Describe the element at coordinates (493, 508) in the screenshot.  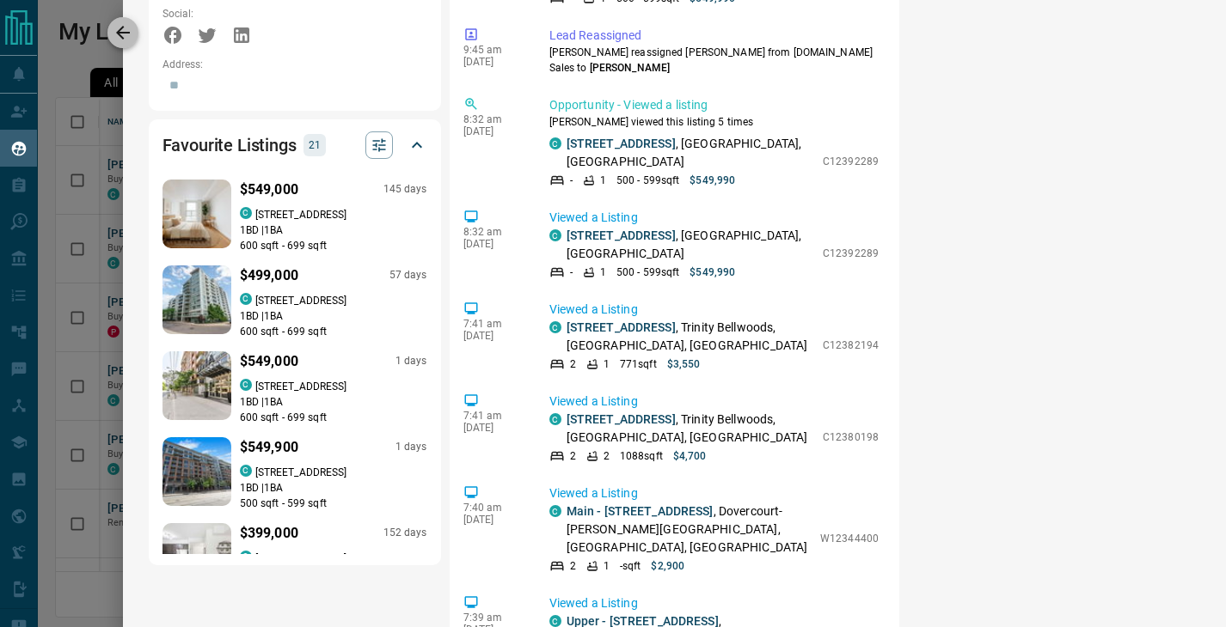
I see `p: 7:40 am` at that location.